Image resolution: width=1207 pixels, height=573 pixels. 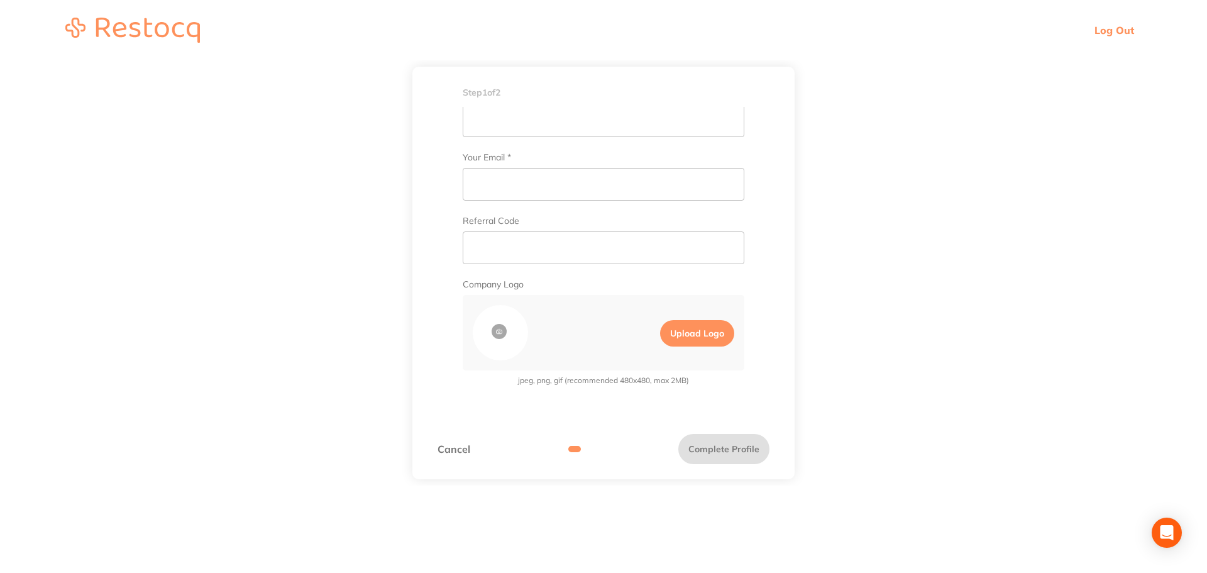 What do you see at coordinates (133, 30) in the screenshot?
I see `img: restocq_logo.svg` at bounding box center [133, 30].